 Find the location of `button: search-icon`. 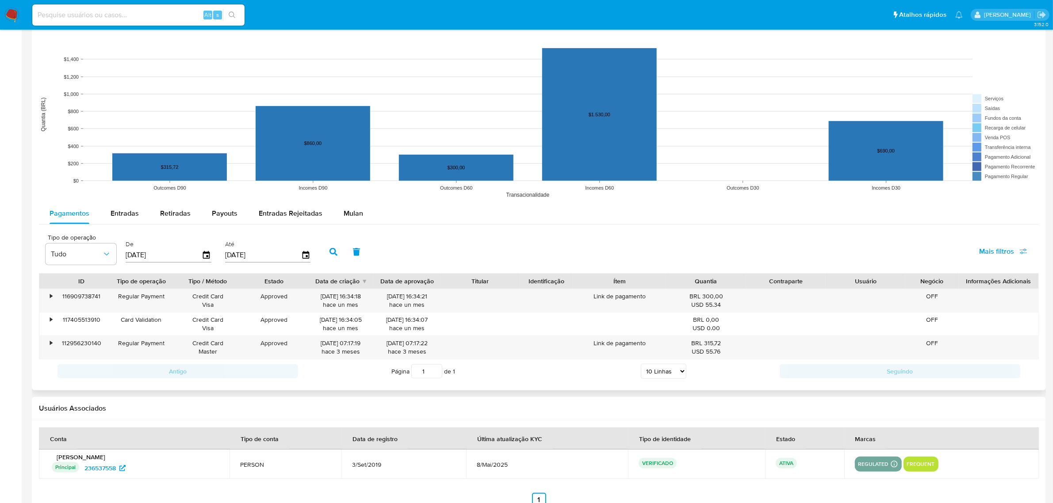

button: search-icon is located at coordinates (232, 15).